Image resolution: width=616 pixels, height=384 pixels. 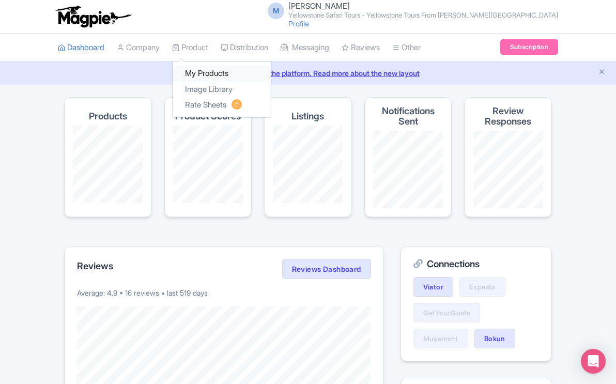 What do you see at coordinates (593, 361) in the screenshot?
I see `div: Open Intercom Messenger` at bounding box center [593, 361].